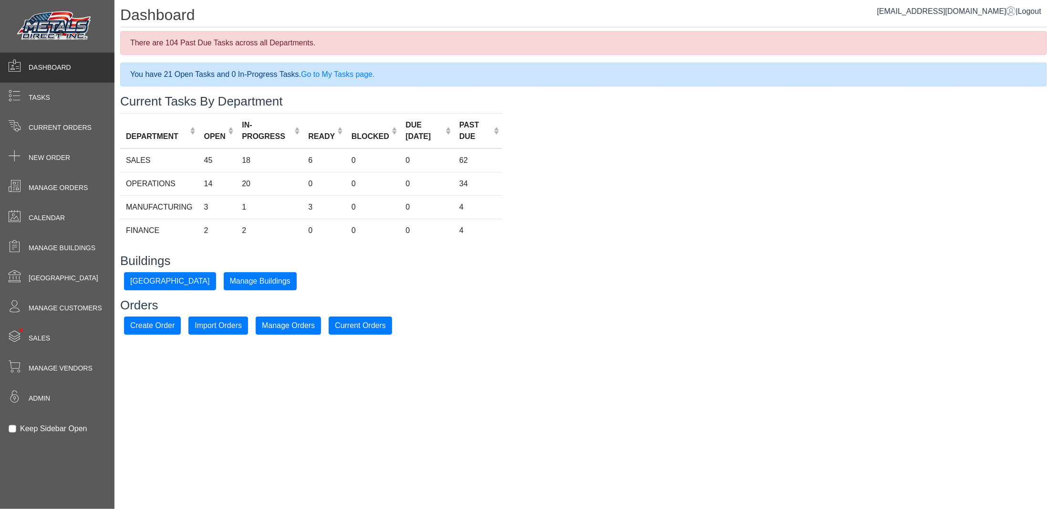  I want to click on button: Manage Buildings, so click(260, 281).